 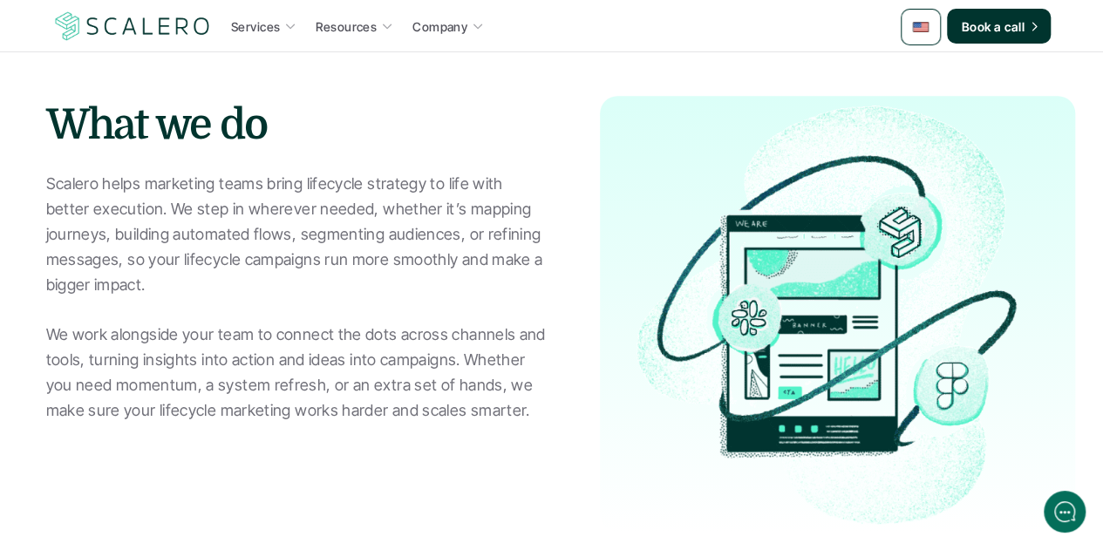 What do you see at coordinates (174, 158) in the screenshot?
I see `h2: Let us know if we can help with lifecycle marketing.` at bounding box center [174, 158].